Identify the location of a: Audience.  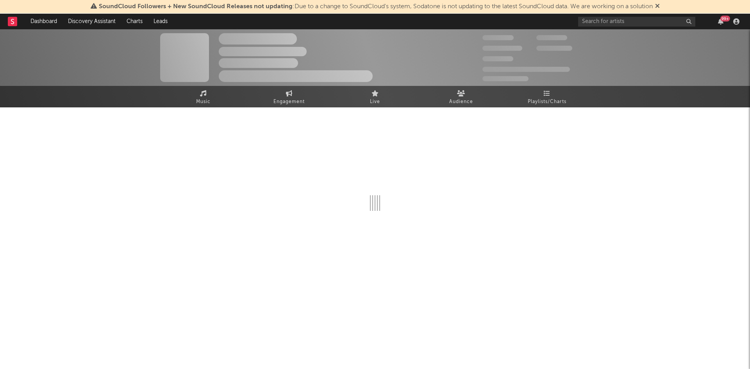
(461, 96).